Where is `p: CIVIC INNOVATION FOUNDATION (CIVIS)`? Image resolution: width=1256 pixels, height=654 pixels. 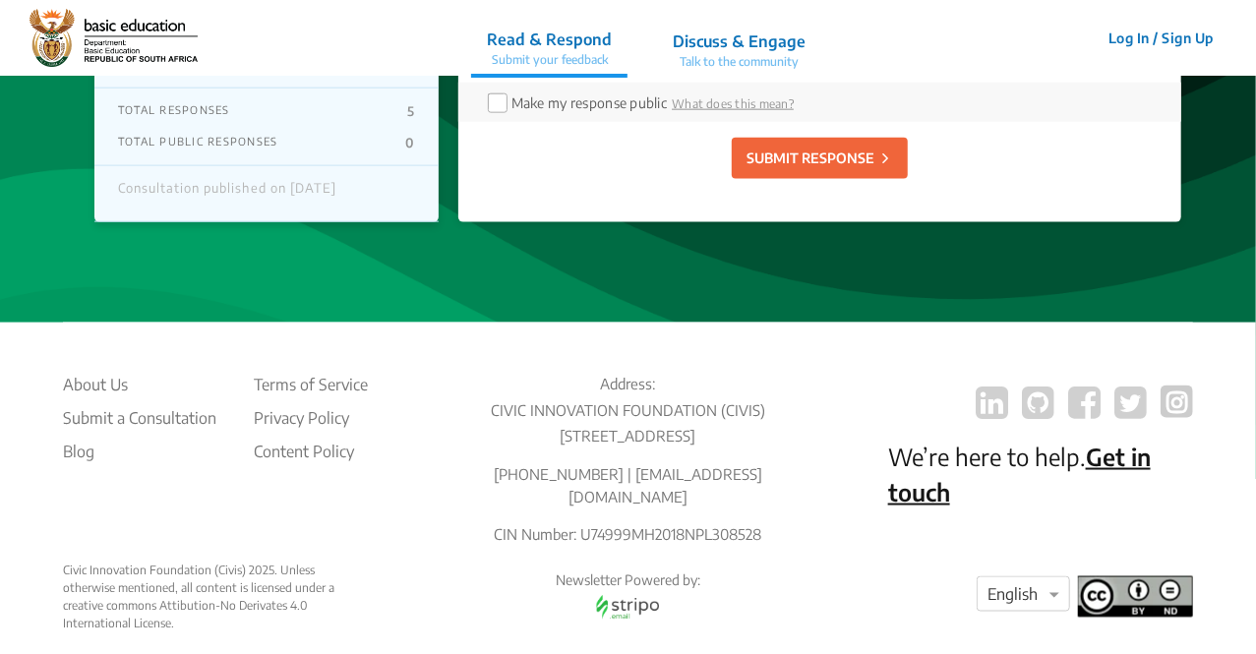
p: CIVIC INNOVATION FOUNDATION (CIVIS) is located at coordinates (627, 410).